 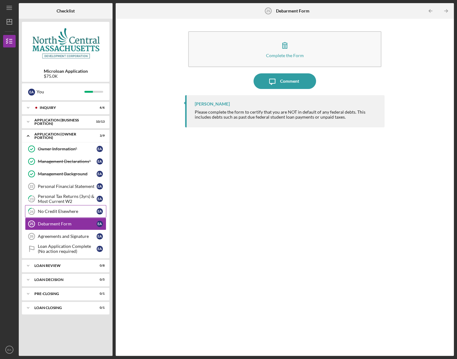 What do you see at coordinates (292, 11) in the screenshot?
I see `b: Debarment Form` at bounding box center [292, 11].